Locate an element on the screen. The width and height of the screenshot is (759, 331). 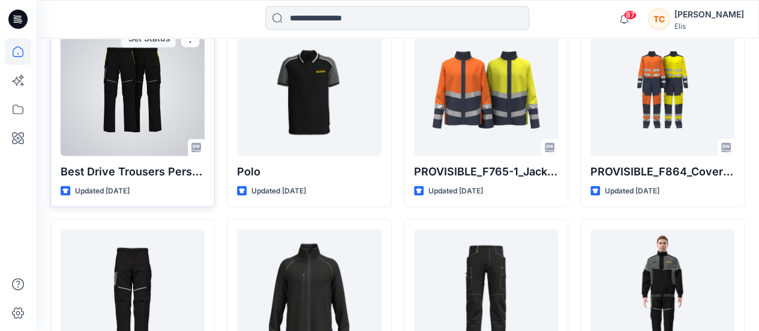
a: Polo is located at coordinates (309, 90).